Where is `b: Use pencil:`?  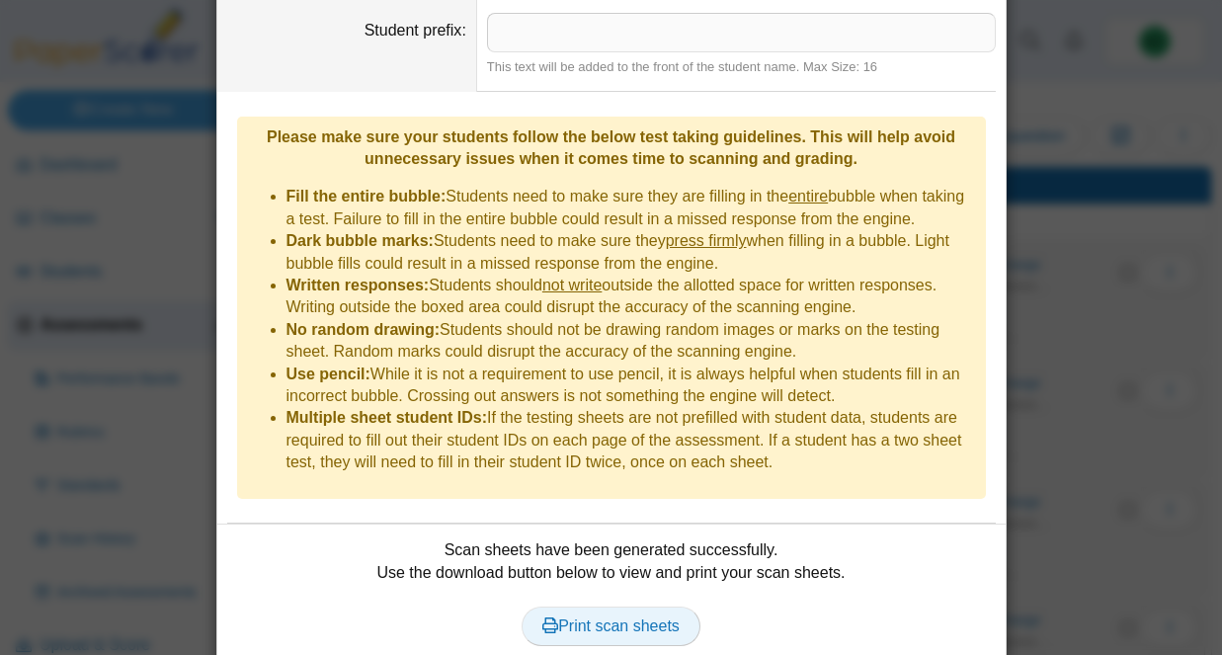 b: Use pencil: is located at coordinates (328, 373).